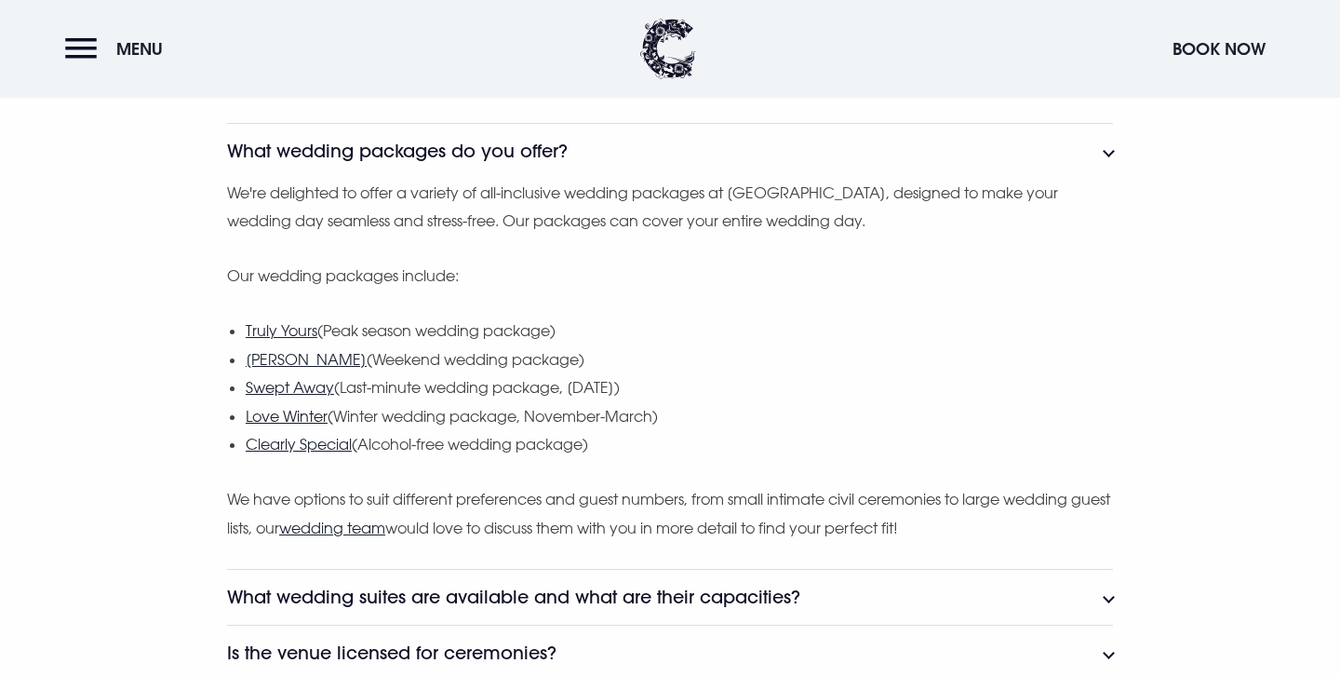 The width and height of the screenshot is (1340, 677). What do you see at coordinates (281, 330) in the screenshot?
I see `a: Truly Yours` at bounding box center [281, 330].